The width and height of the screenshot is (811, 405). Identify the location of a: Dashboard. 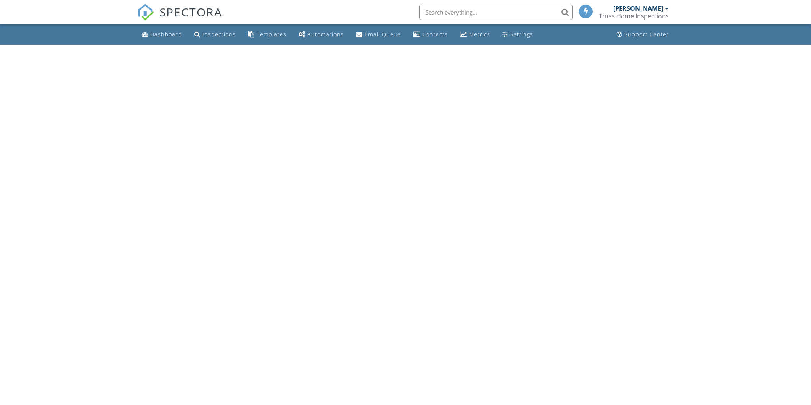
(162, 34).